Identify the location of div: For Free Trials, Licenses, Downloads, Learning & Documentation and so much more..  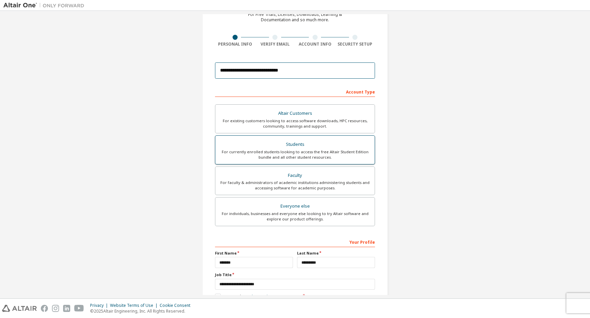
(295, 17).